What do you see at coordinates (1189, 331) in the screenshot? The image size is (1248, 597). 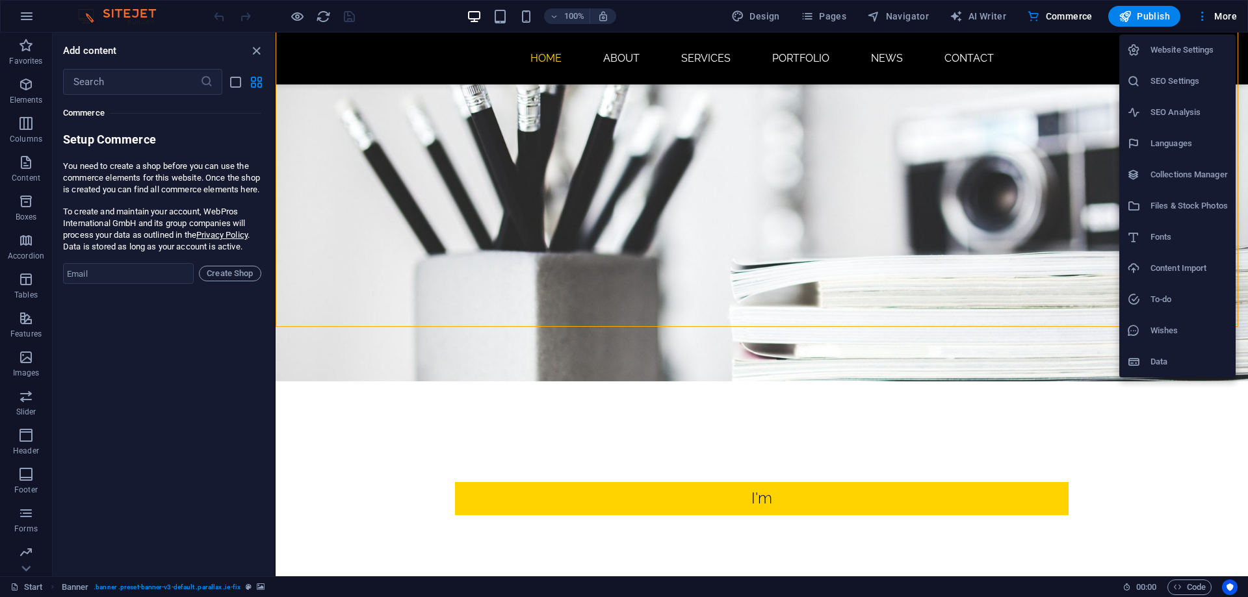 I see `h6: Wishes` at bounding box center [1189, 331].